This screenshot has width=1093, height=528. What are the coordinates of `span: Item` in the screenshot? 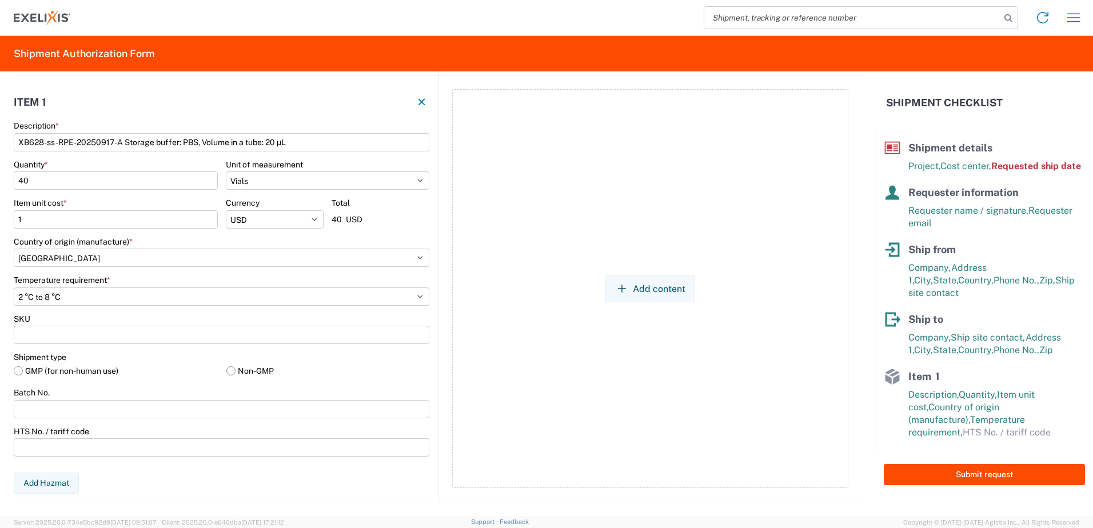 It's located at (920, 376).